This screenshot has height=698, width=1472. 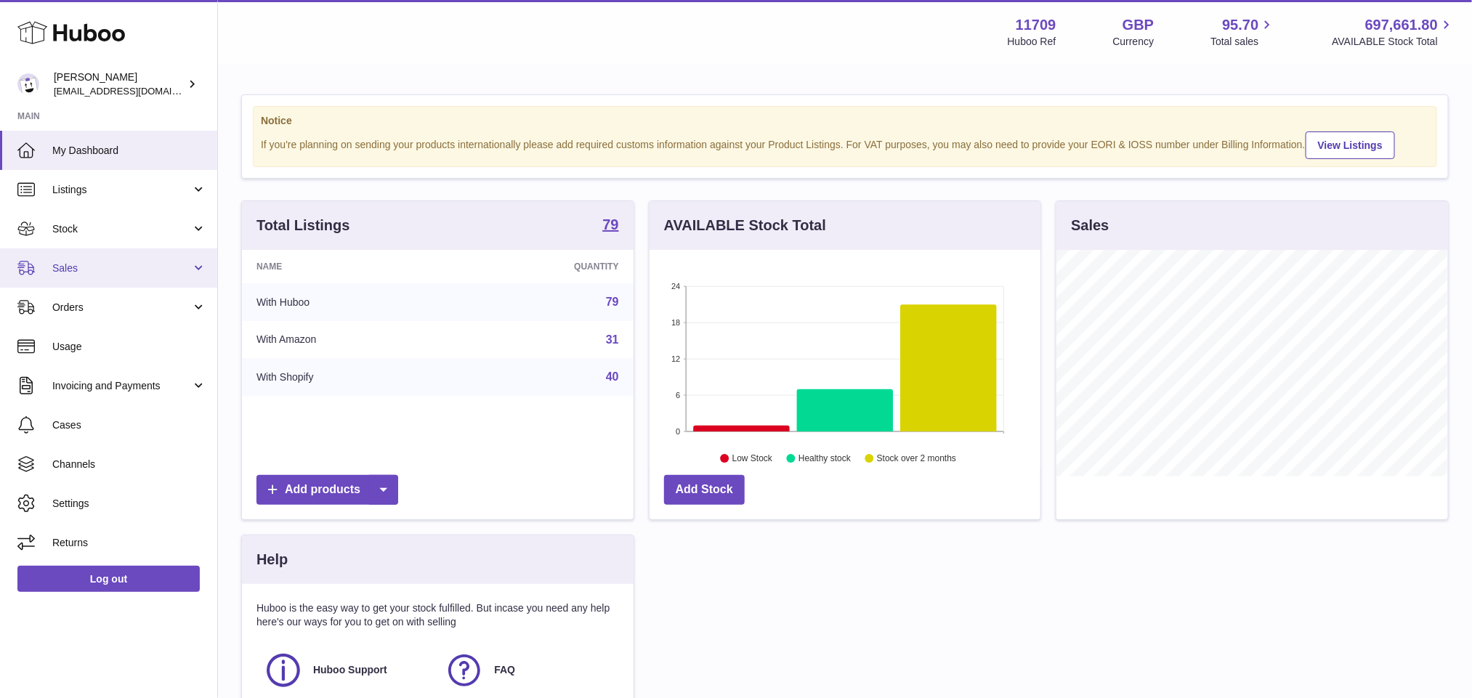 I want to click on text: 6, so click(x=678, y=395).